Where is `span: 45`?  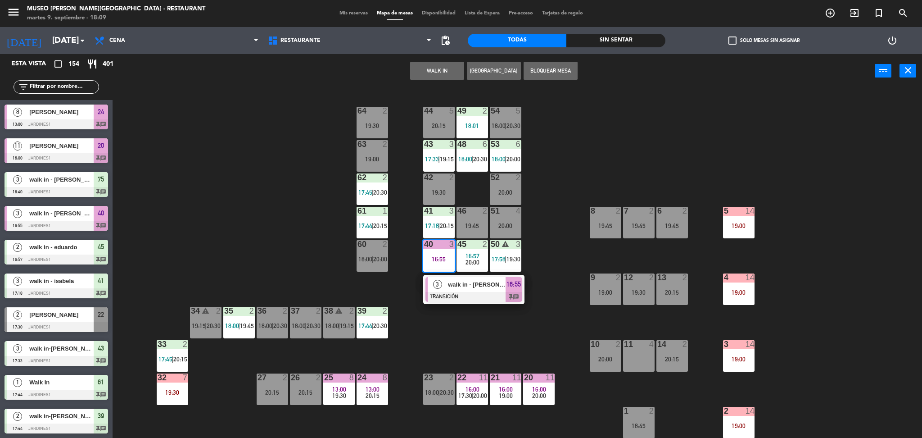
span: 45 is located at coordinates (101, 247).